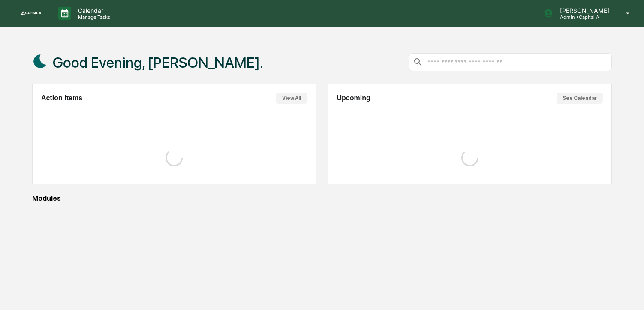 The width and height of the screenshot is (644, 310). What do you see at coordinates (580, 98) in the screenshot?
I see `a: See Calendar` at bounding box center [580, 98].